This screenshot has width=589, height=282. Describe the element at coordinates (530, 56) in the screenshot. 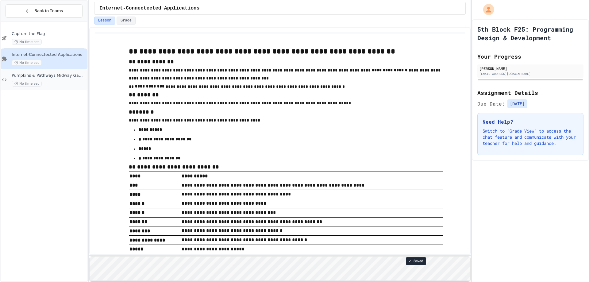

I see `h2: Your Progress` at that location.